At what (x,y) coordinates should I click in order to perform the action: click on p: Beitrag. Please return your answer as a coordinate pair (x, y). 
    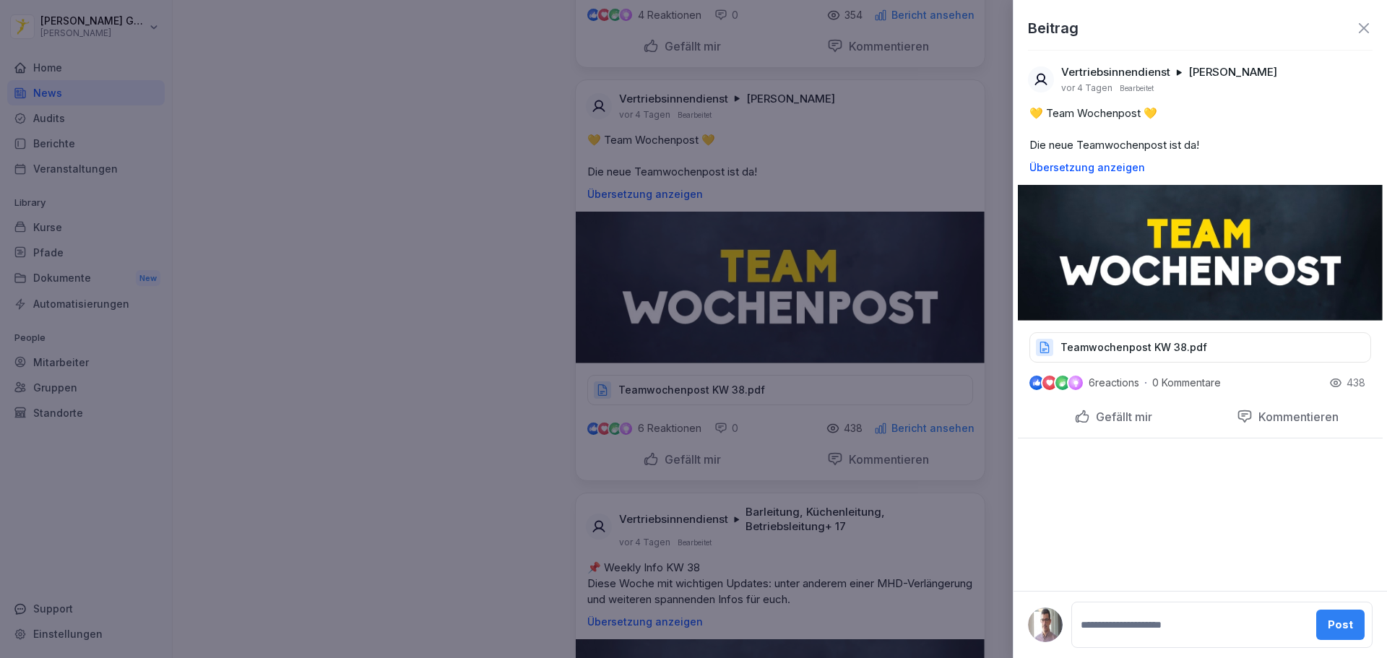
    Looking at the image, I should click on (1053, 28).